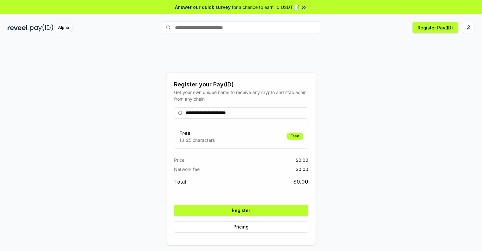 The image size is (482, 251). I want to click on div: Register your Pay(ID), so click(241, 84).